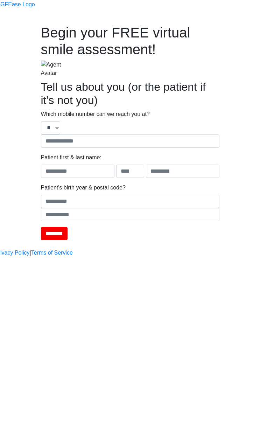 The height and width of the screenshot is (443, 260). I want to click on img: Agent Avatar, so click(51, 69).